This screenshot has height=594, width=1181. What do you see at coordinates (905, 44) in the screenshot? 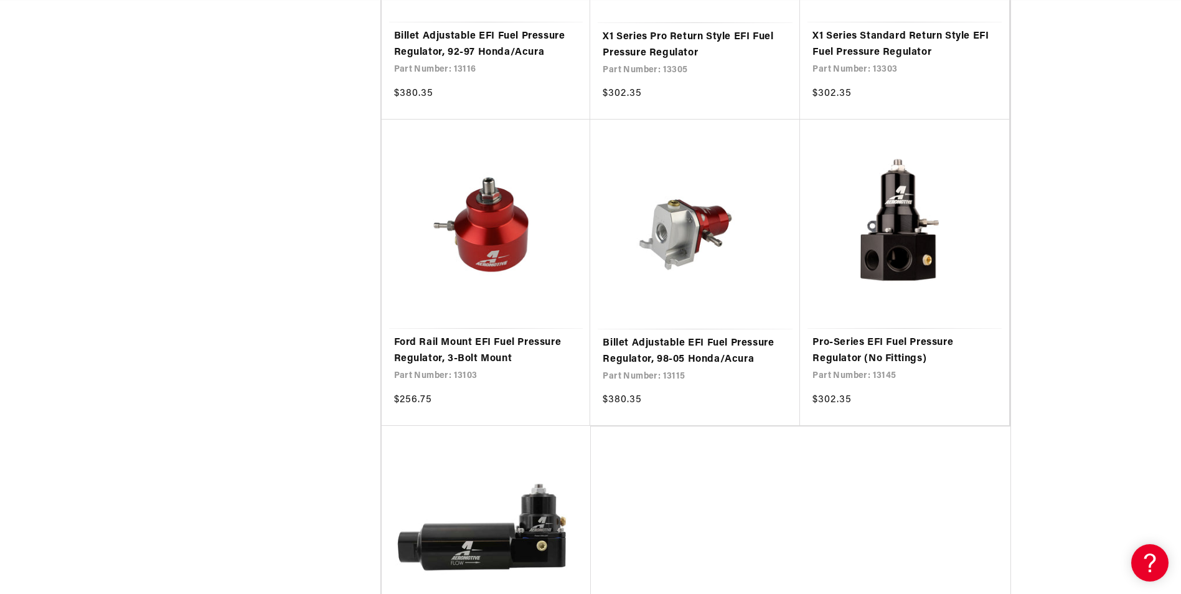
I see `a: X1 Series Standard Return Style EFI Fuel Pressure Regulator` at bounding box center [905, 44].